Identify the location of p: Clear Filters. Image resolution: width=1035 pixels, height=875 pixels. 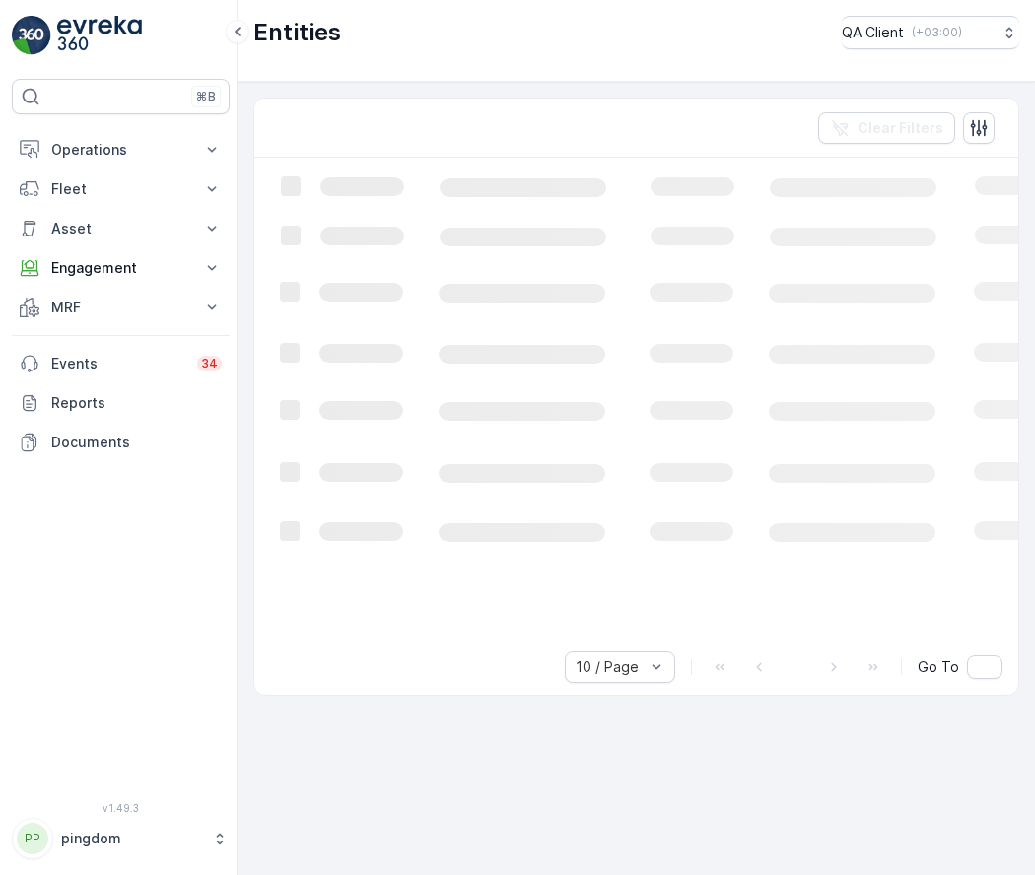
(900, 128).